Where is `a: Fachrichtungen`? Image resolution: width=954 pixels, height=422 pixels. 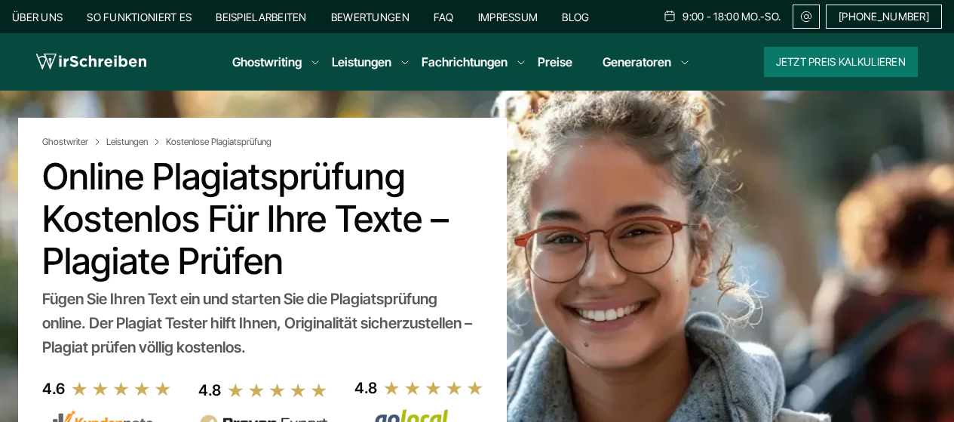
a: Fachrichtungen is located at coordinates (465, 62).